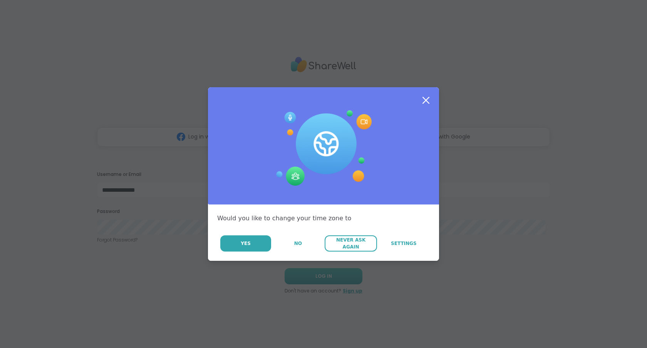 This screenshot has width=647, height=348. I want to click on span: No, so click(298, 243).